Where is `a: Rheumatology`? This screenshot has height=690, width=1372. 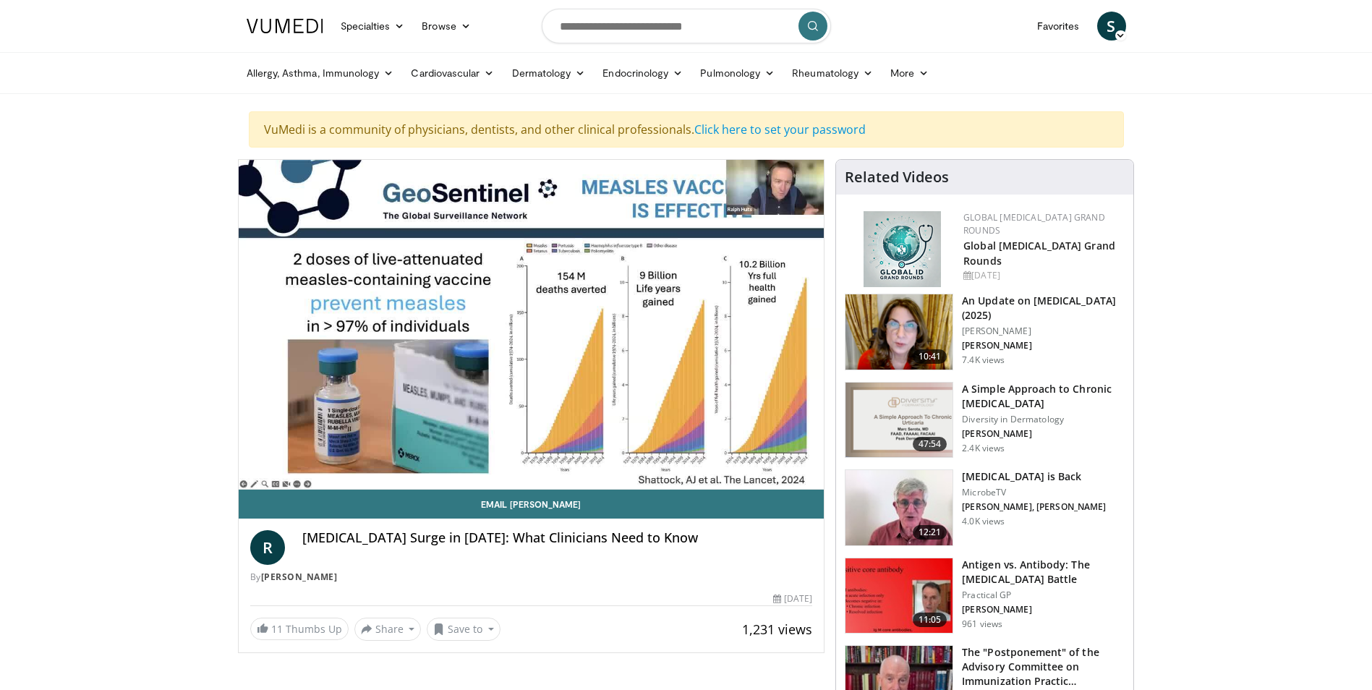 a: Rheumatology is located at coordinates (832, 73).